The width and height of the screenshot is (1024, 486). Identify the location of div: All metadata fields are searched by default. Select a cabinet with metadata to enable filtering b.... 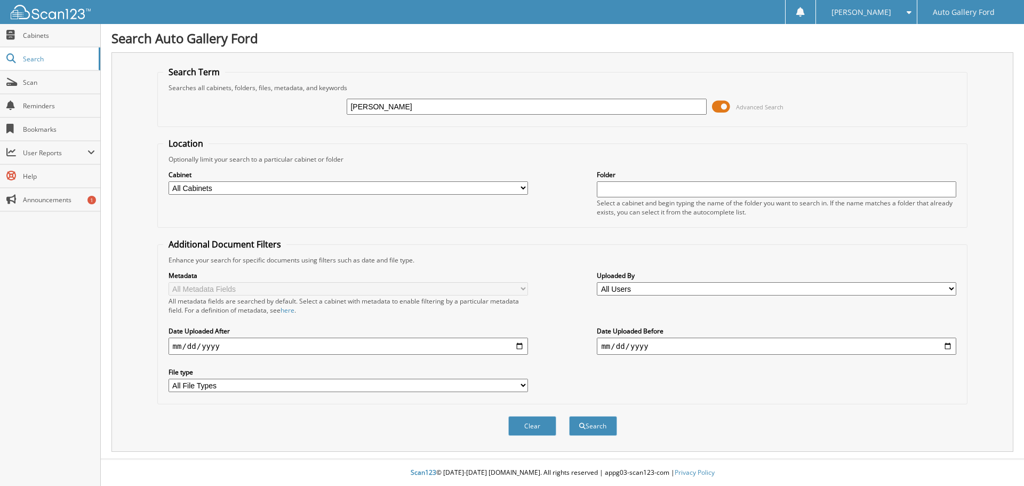
(348, 306).